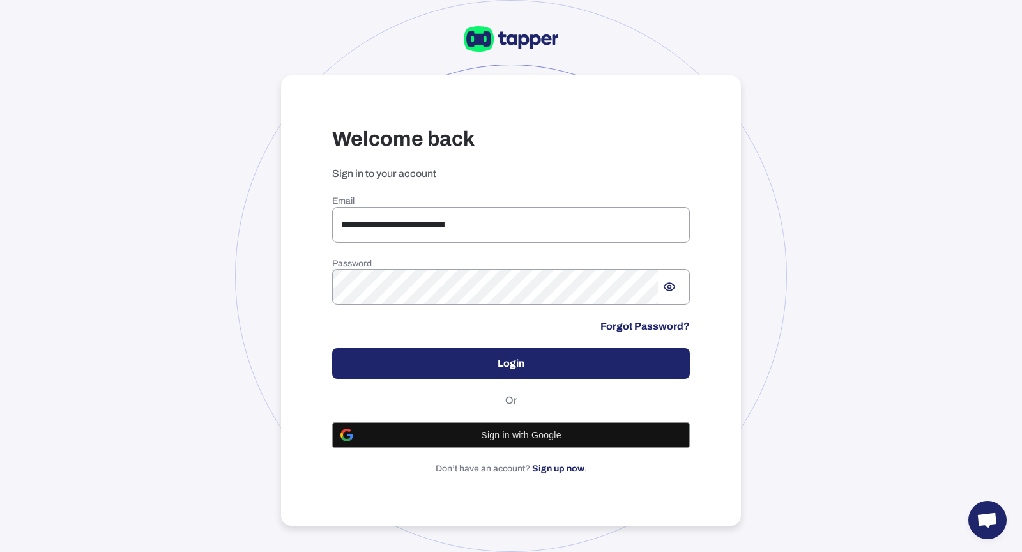 This screenshot has height=552, width=1022. Describe the element at coordinates (669, 287) in the screenshot. I see `button: Show password` at that location.